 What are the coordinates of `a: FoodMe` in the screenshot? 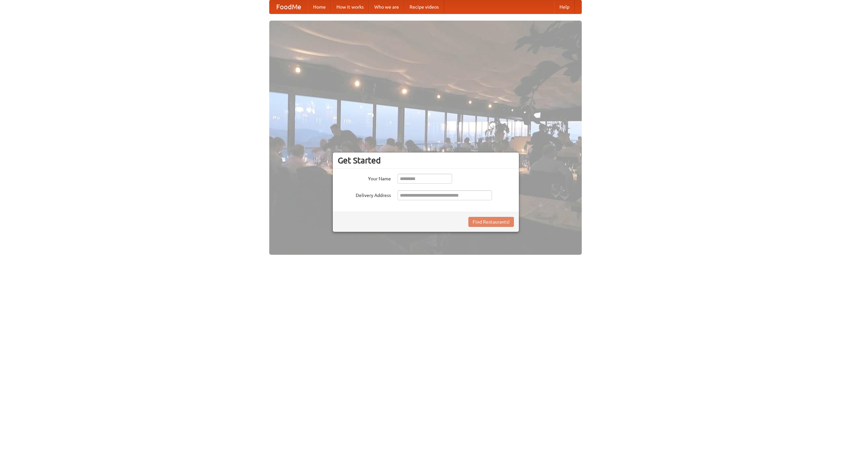 It's located at (289, 7).